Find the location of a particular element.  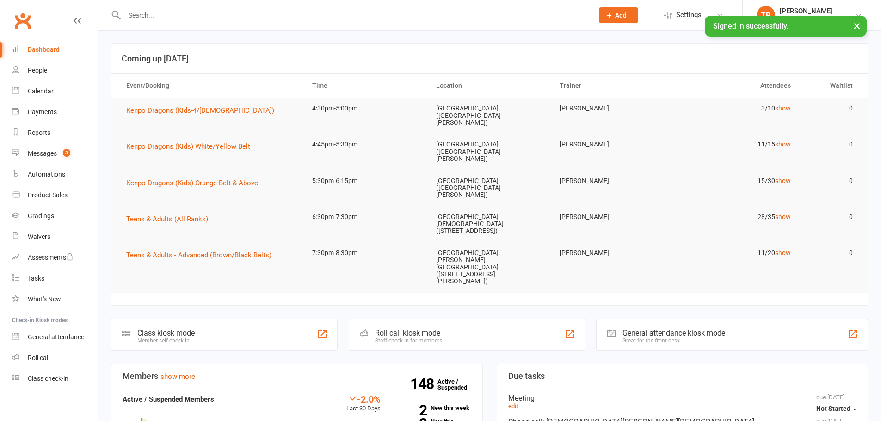

td: 6:30pm-7:30pm is located at coordinates (366, 217).